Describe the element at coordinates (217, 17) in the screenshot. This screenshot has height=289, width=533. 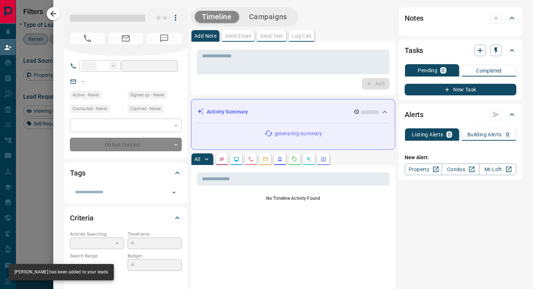
I see `button: Timeline` at that location.